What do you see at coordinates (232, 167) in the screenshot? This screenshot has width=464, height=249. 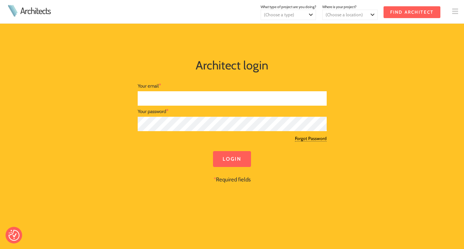 I see `div: Required fields` at bounding box center [232, 167].